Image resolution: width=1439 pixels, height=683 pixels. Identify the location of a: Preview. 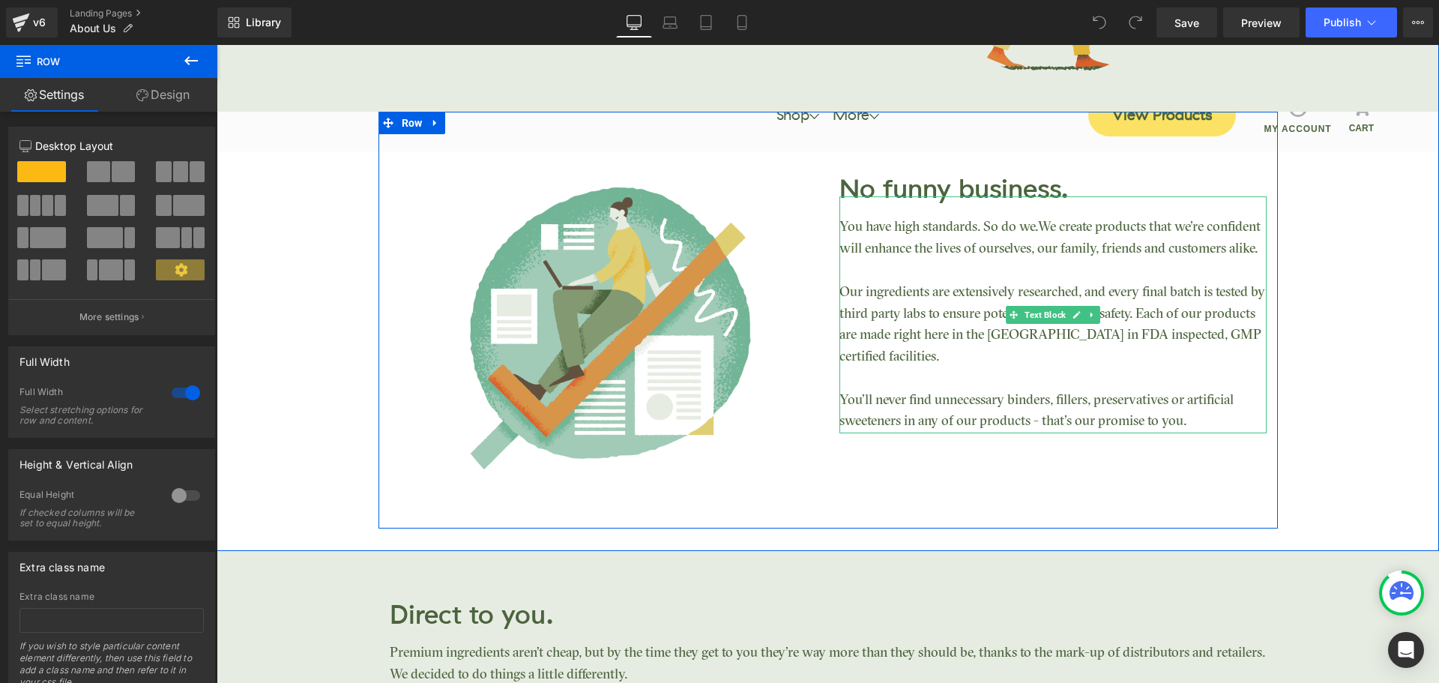
(1261, 22).